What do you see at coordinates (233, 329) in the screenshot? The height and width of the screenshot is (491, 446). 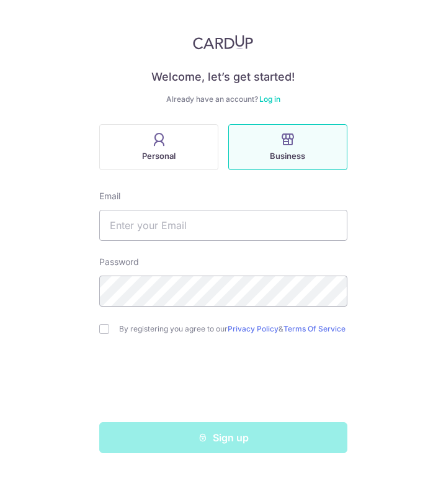 I see `label: By registering you agree to our &` at bounding box center [233, 329].